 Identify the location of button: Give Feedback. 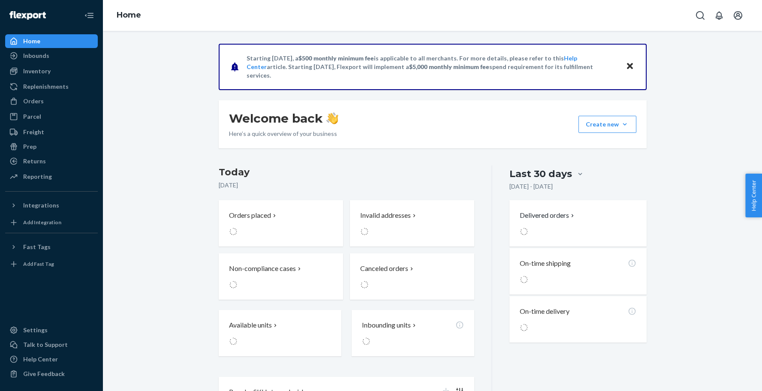
(51, 374).